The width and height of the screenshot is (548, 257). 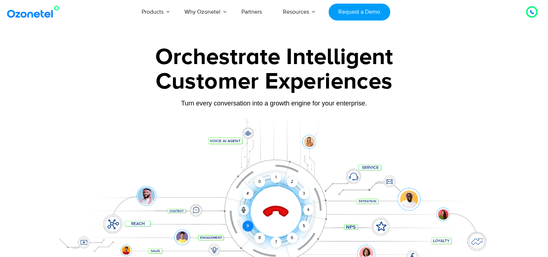 What do you see at coordinates (260, 182) in the screenshot?
I see `div: 0` at bounding box center [260, 182].